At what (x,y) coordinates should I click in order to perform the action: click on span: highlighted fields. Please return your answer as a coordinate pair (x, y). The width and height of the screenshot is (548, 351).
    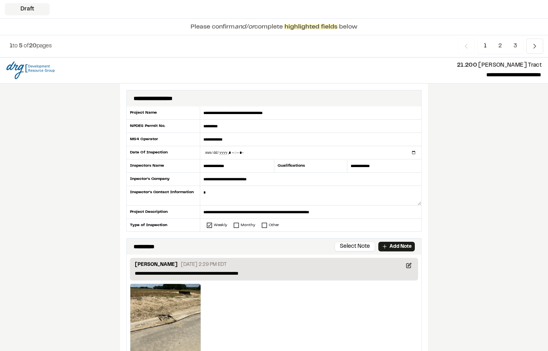
    Looking at the image, I should click on (311, 27).